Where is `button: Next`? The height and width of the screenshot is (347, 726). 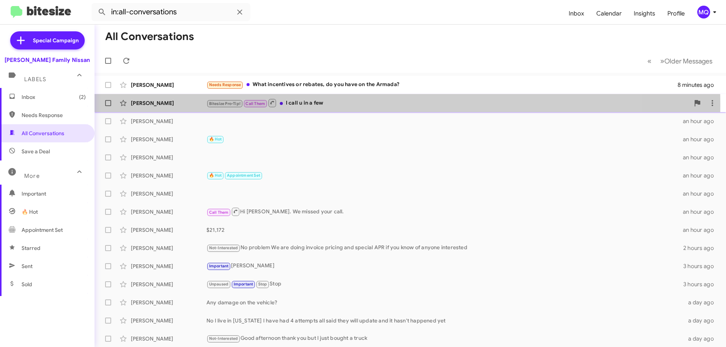
button: Next is located at coordinates (686, 61).